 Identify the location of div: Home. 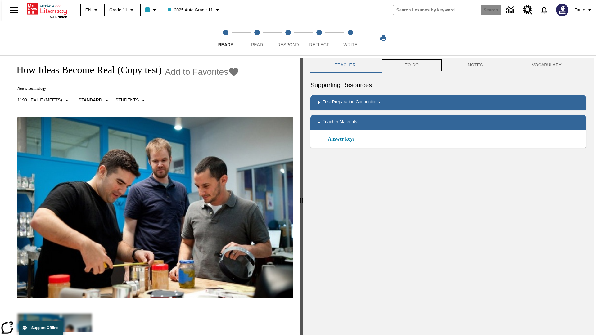
(47, 11).